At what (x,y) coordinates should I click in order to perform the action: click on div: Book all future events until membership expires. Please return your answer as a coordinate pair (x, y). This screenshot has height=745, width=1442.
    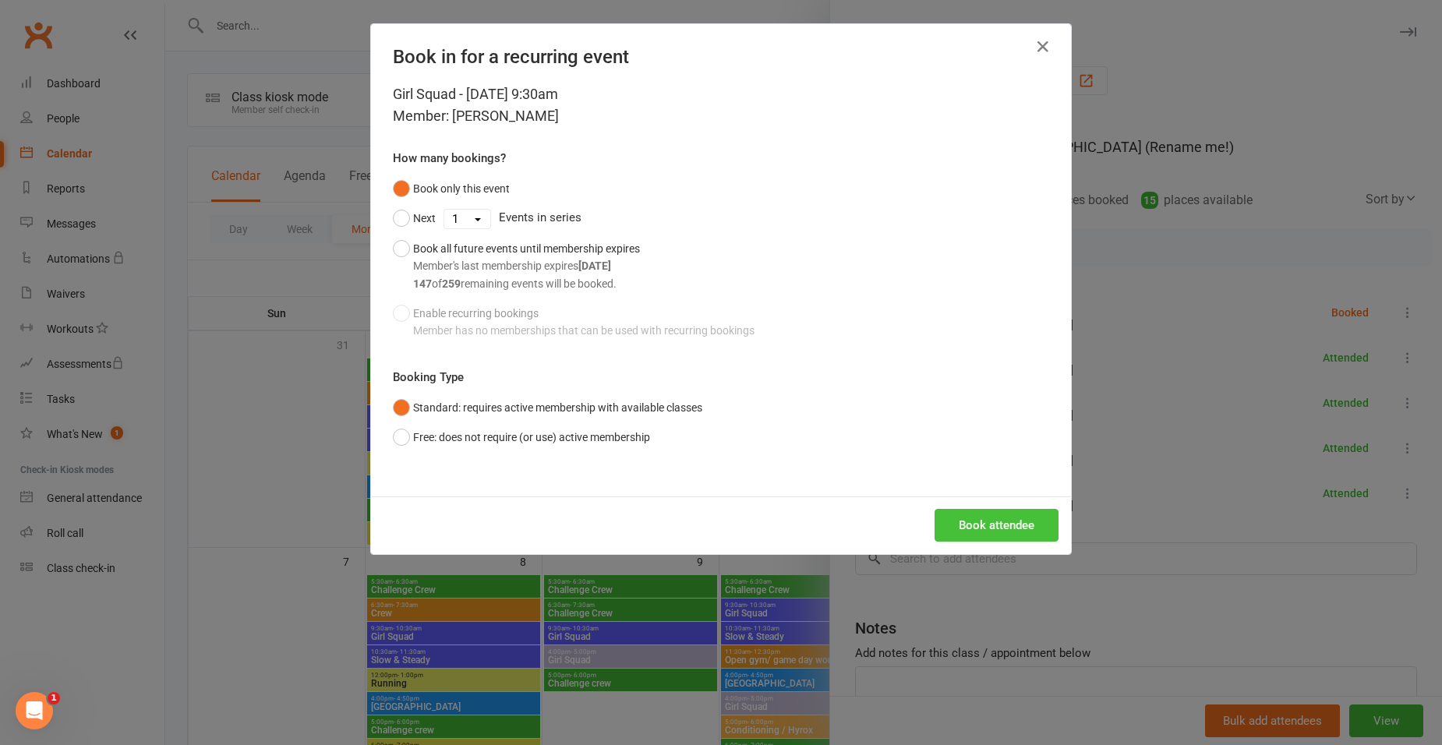
    Looking at the image, I should click on (526, 266).